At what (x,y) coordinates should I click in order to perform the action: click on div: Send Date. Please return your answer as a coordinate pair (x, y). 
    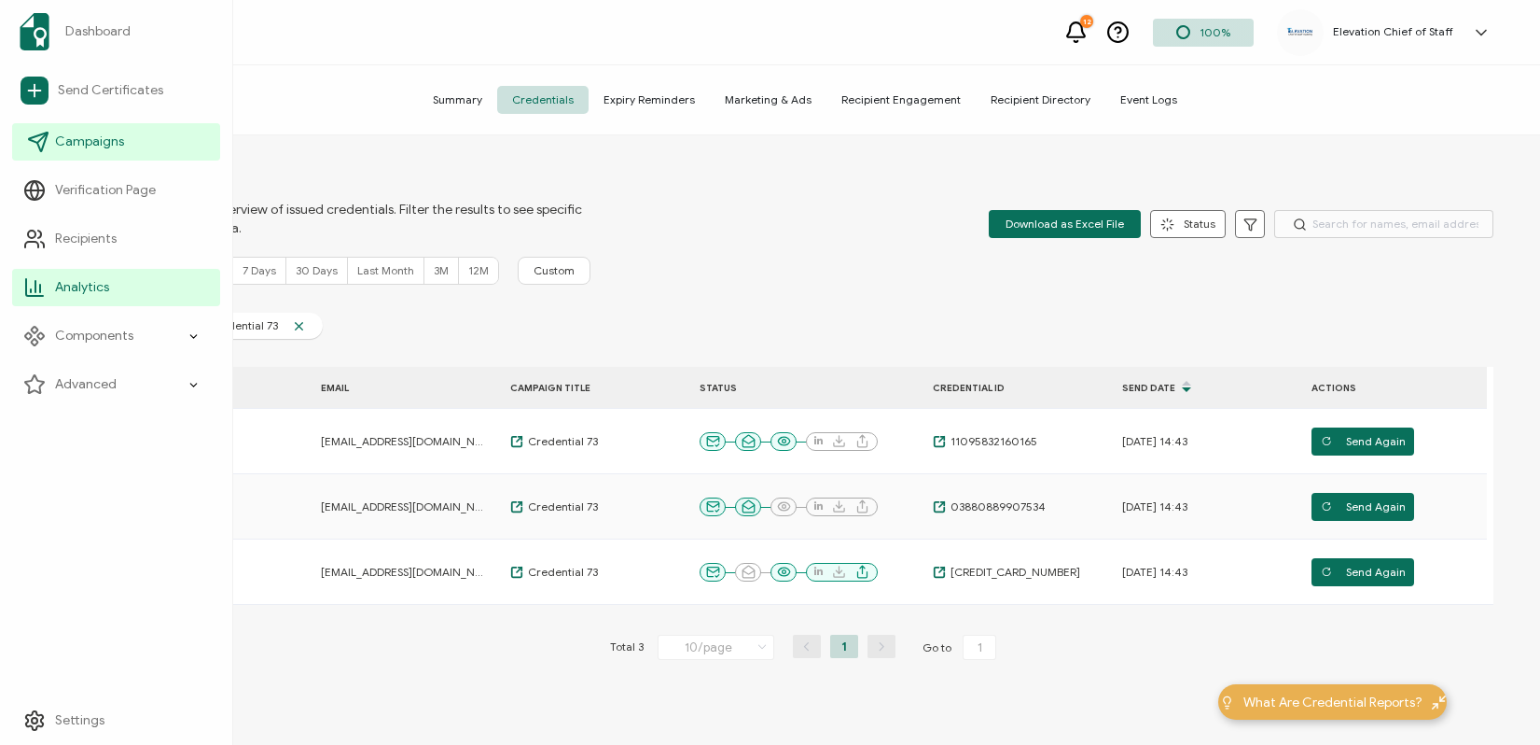
    Looking at the image, I should click on (1202, 387).